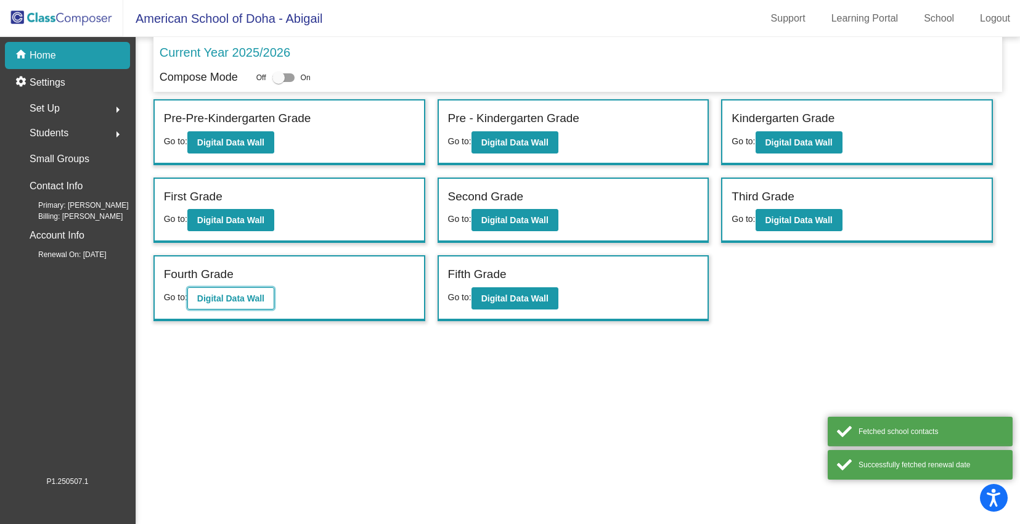 This screenshot has height=524, width=1020. I want to click on a: Support, so click(788, 18).